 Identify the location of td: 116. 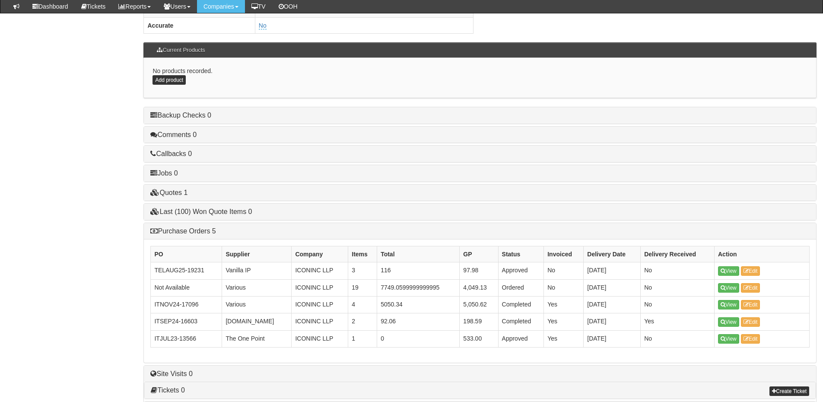
(418, 270).